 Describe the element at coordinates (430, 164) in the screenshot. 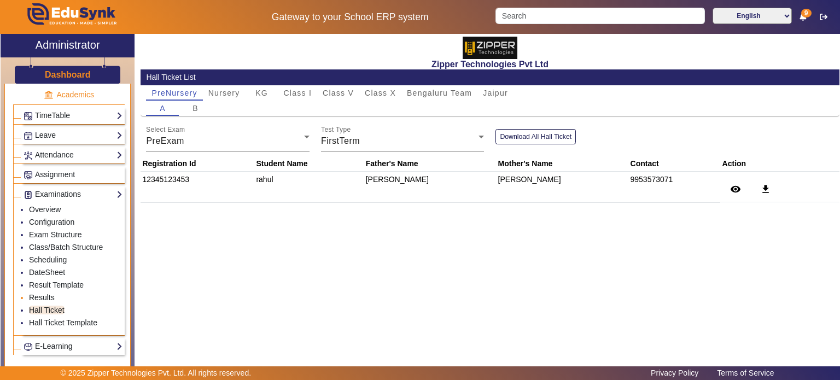

I see `th: Father's Name` at that location.